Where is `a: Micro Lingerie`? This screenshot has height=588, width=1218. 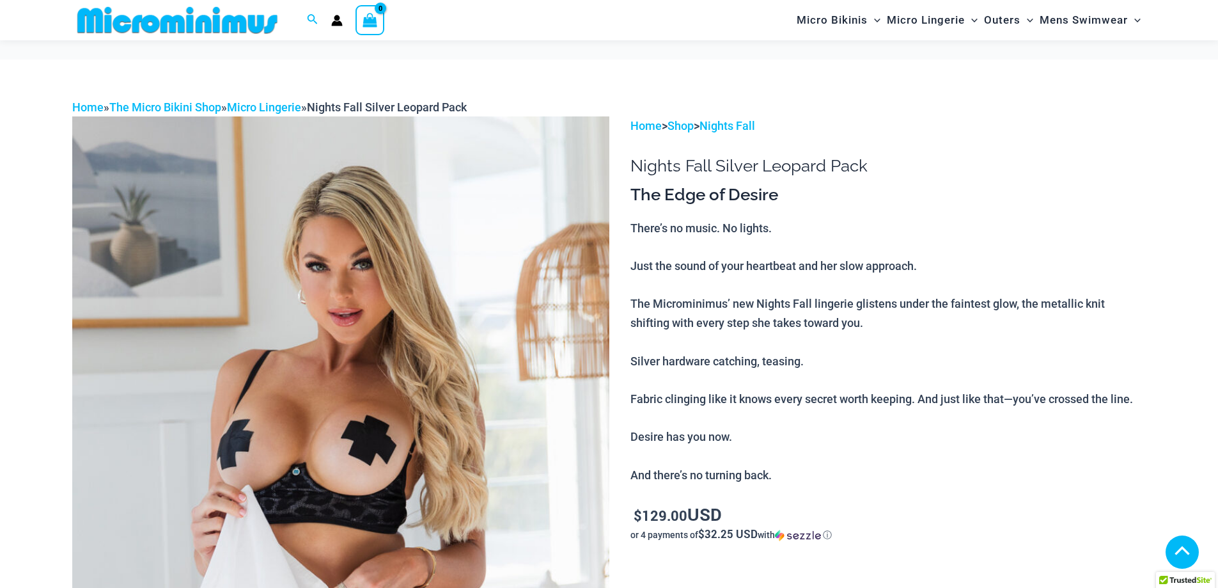 a: Micro Lingerie is located at coordinates (264, 107).